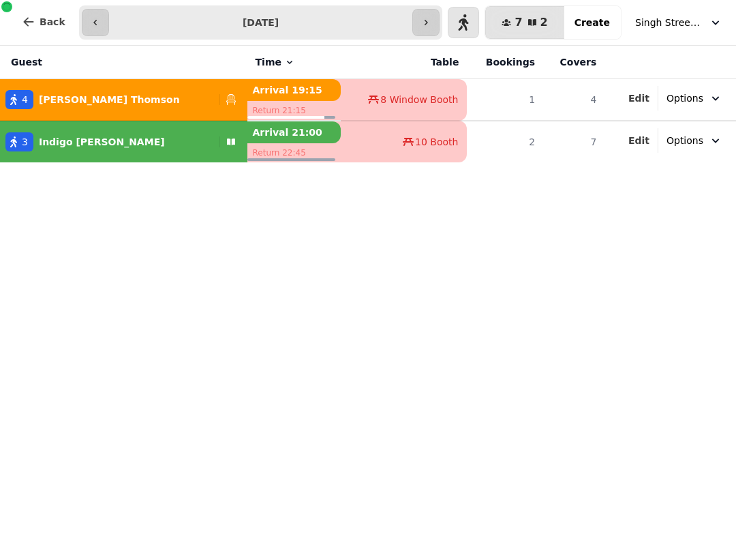 This screenshot has width=736, height=539. I want to click on span: 8 Window Booth, so click(419, 100).